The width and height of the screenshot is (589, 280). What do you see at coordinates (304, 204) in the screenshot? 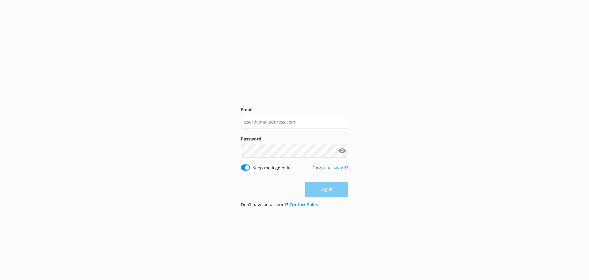
I see `a: Contact Sales` at bounding box center [304, 204].